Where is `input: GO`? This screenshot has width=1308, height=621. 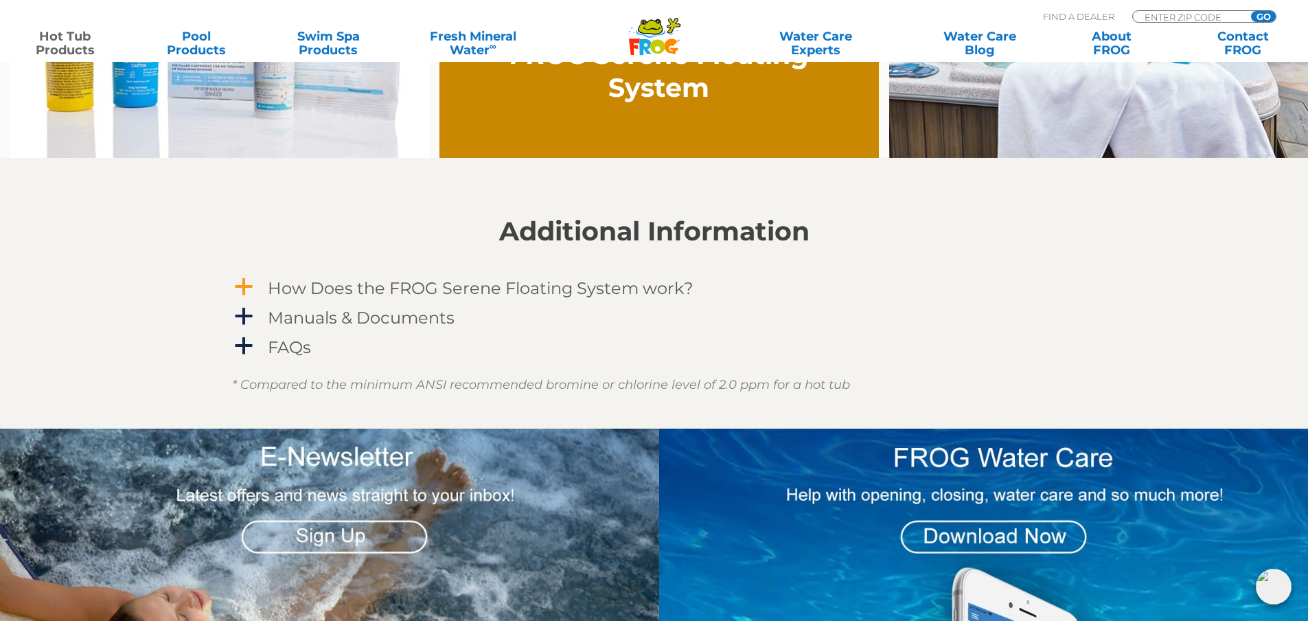 input: GO is located at coordinates (1263, 16).